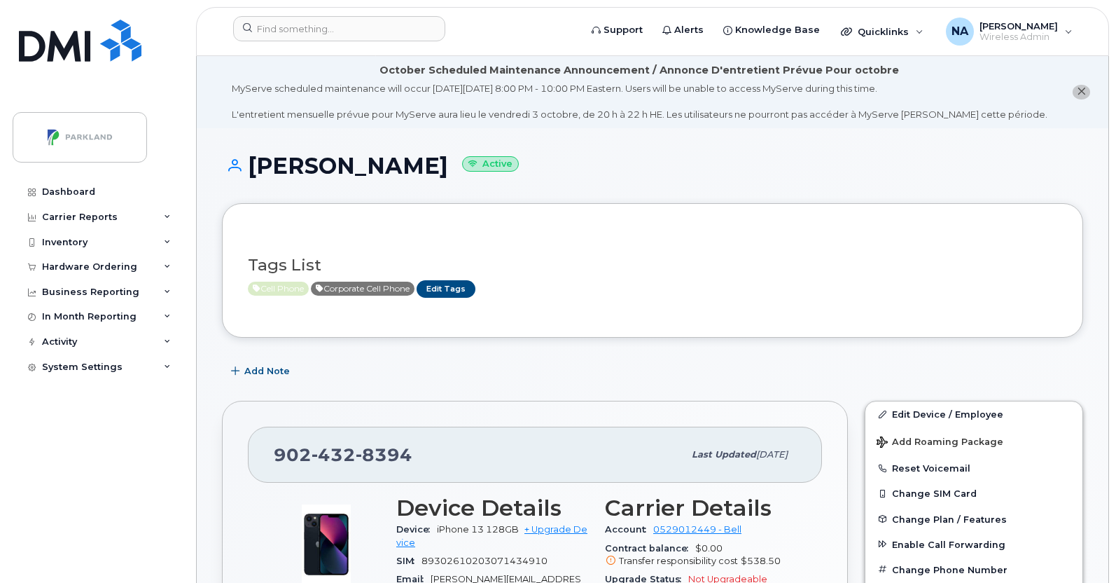 The image size is (1116, 583). What do you see at coordinates (485, 560) in the screenshot?
I see `span: 89302610203071434910` at bounding box center [485, 560].